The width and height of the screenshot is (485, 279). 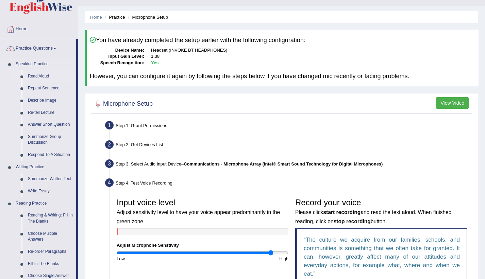 I want to click on div: Step 4: Test Voice Recording, so click(x=289, y=184).